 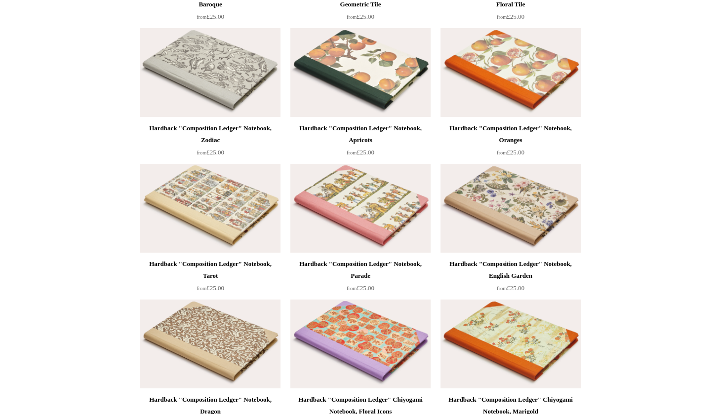 I want to click on a: Hardback "Composition Ledger" Notebook, Dragon Hardback "Composition Ledger" Notebook, Dragon, so click(x=210, y=344).